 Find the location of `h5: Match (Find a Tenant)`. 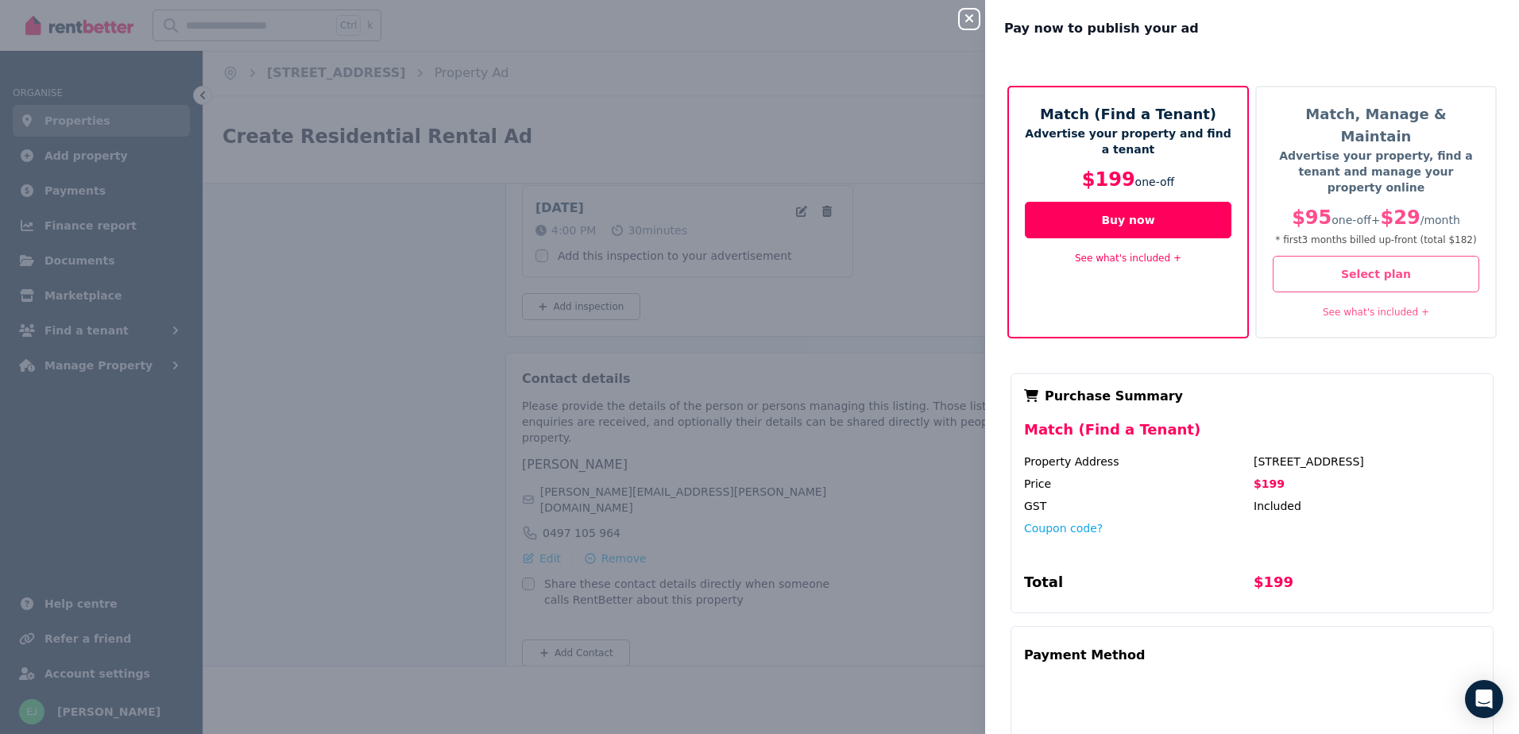

h5: Match (Find a Tenant) is located at coordinates (1128, 114).